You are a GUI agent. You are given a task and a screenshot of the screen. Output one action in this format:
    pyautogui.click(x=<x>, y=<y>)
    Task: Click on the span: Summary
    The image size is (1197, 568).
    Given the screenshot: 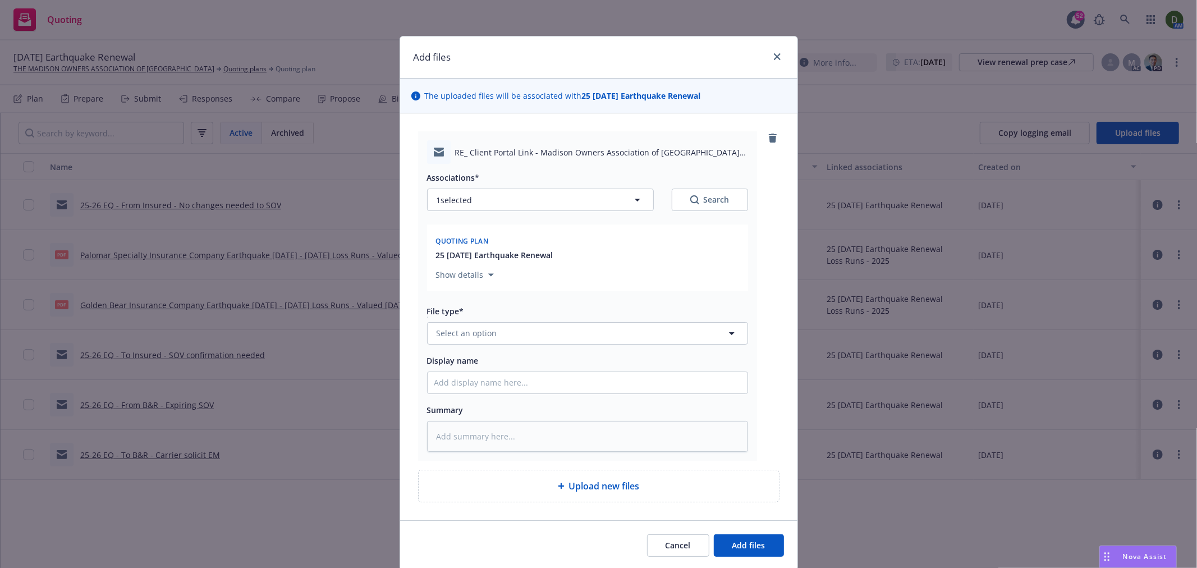 What is the action you would take?
    pyautogui.click(x=445, y=410)
    